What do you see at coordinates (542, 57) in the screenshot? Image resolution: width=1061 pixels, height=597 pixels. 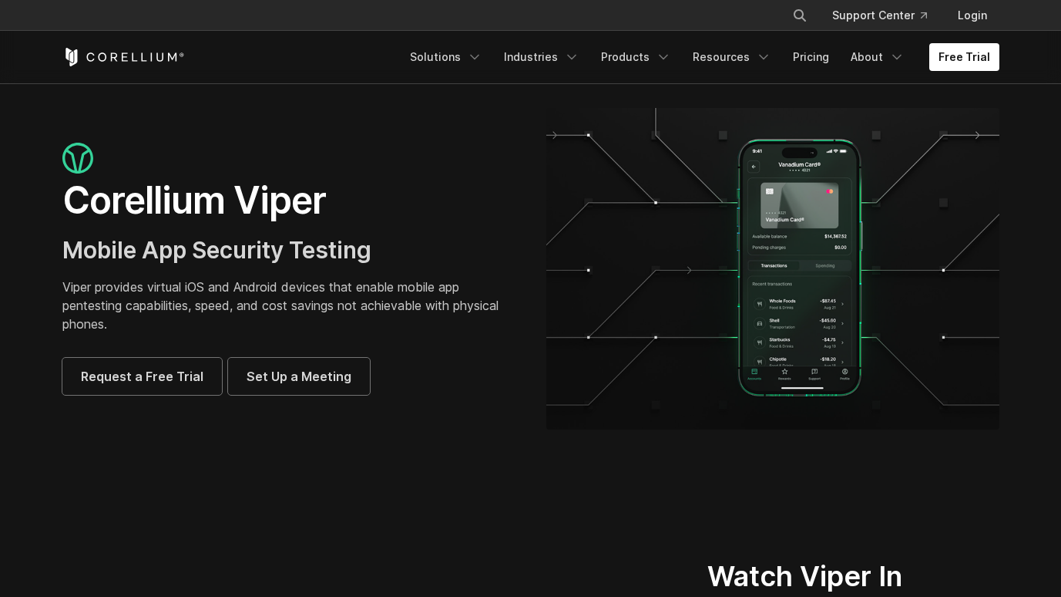 I see `a: Industries` at bounding box center [542, 57].